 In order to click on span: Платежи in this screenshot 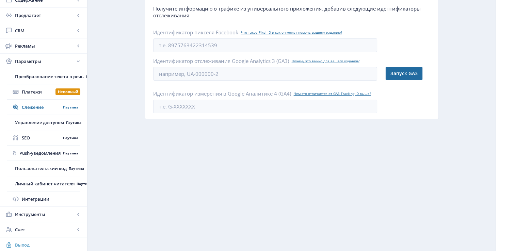, I will do `click(38, 92)`.